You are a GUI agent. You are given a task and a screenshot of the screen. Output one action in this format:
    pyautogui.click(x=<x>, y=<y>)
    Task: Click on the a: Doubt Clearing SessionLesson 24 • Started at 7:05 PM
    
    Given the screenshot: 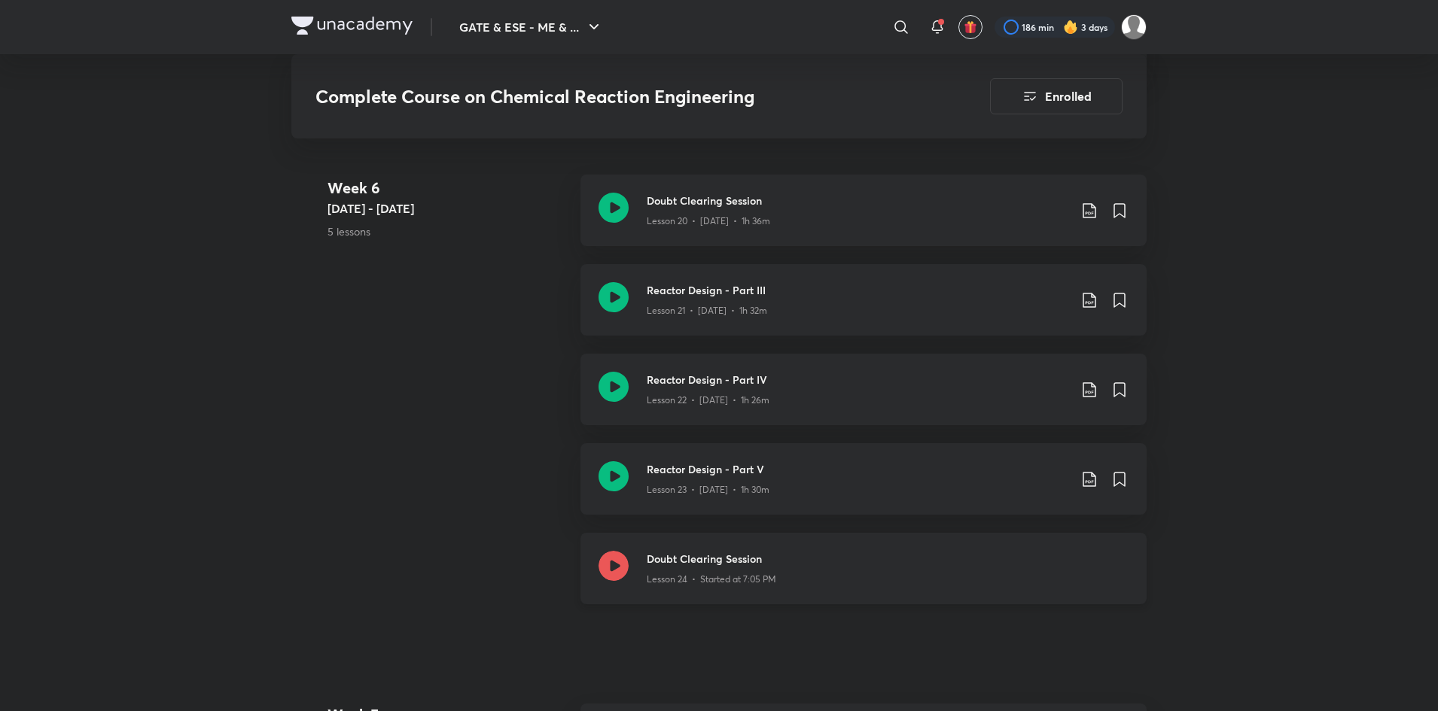 What is the action you would take?
    pyautogui.click(x=863, y=577)
    